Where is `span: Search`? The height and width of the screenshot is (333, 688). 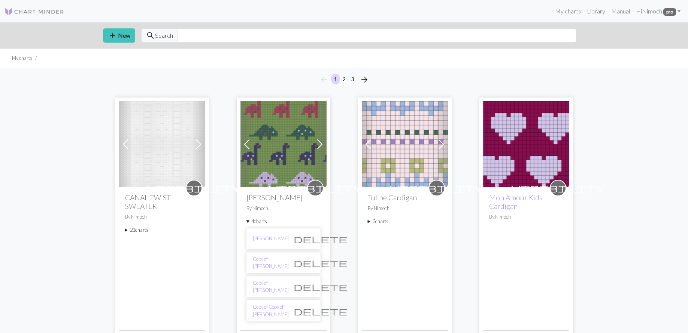
span: Search is located at coordinates (164, 36).